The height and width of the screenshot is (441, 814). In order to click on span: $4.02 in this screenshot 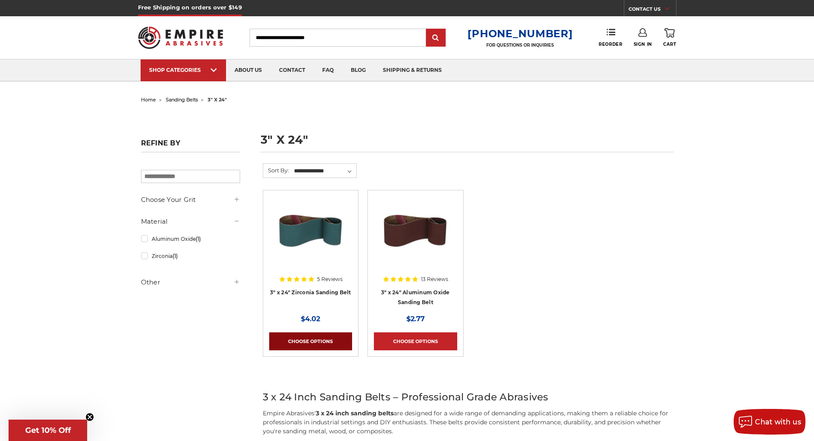, I will do `click(310, 318)`.